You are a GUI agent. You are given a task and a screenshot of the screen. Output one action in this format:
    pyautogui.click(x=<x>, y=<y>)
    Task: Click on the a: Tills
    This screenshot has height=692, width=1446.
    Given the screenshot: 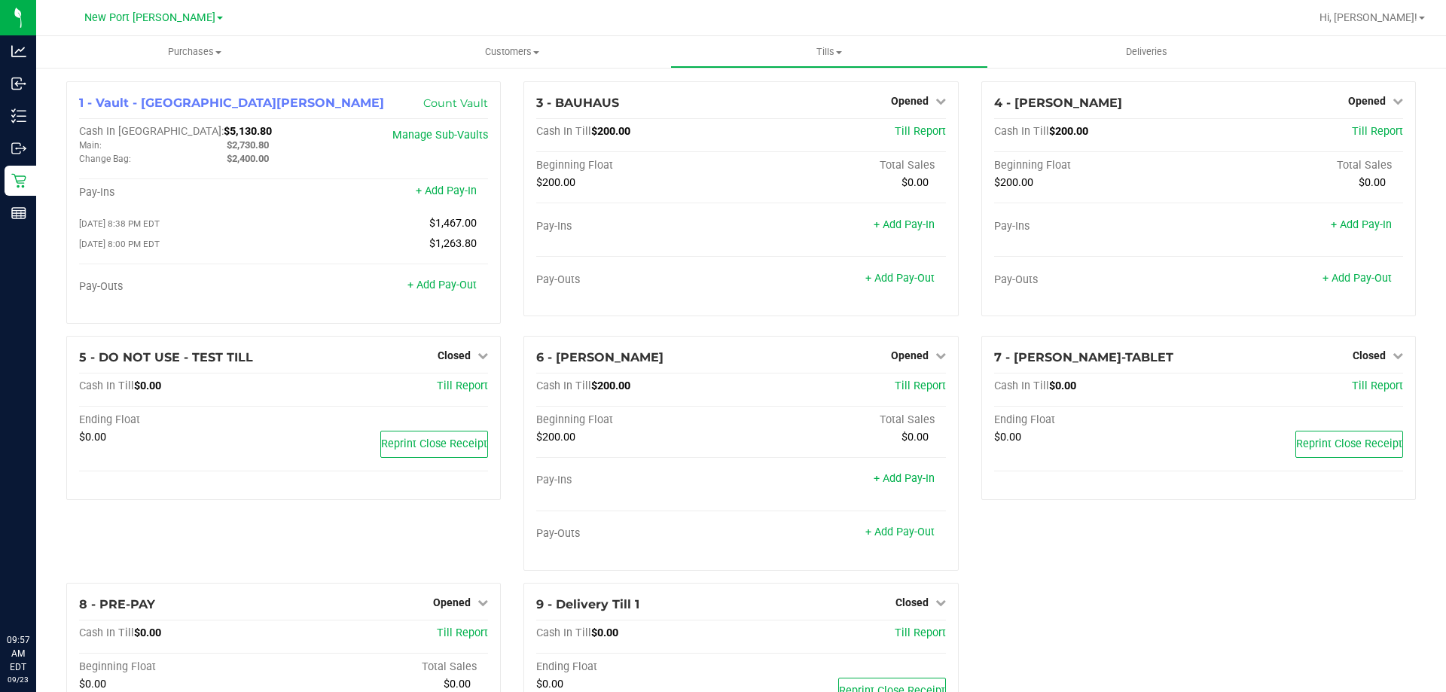 What is the action you would take?
    pyautogui.click(x=829, y=52)
    